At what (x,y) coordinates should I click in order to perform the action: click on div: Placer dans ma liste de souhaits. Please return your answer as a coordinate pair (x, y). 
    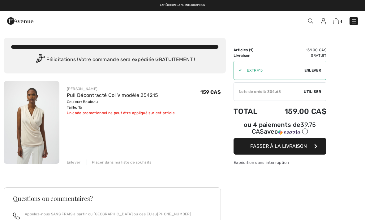
    Looking at the image, I should click on (119, 163).